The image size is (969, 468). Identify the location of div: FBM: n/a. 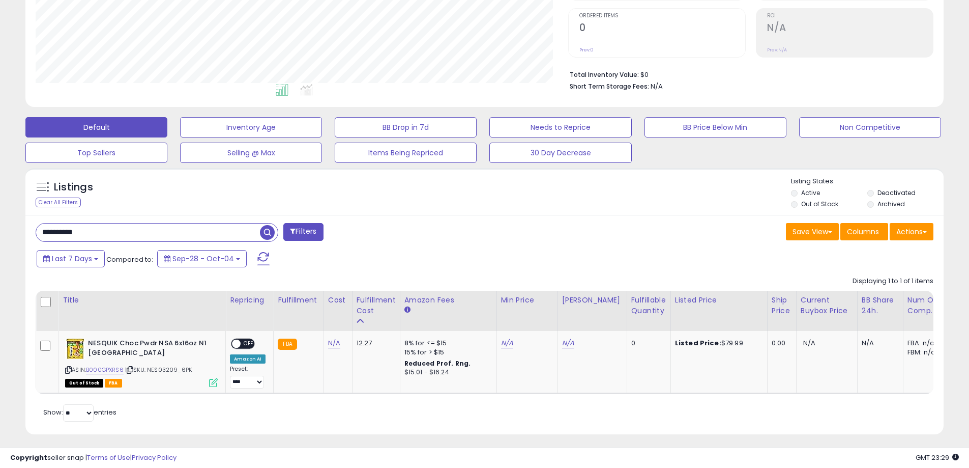
(924, 352).